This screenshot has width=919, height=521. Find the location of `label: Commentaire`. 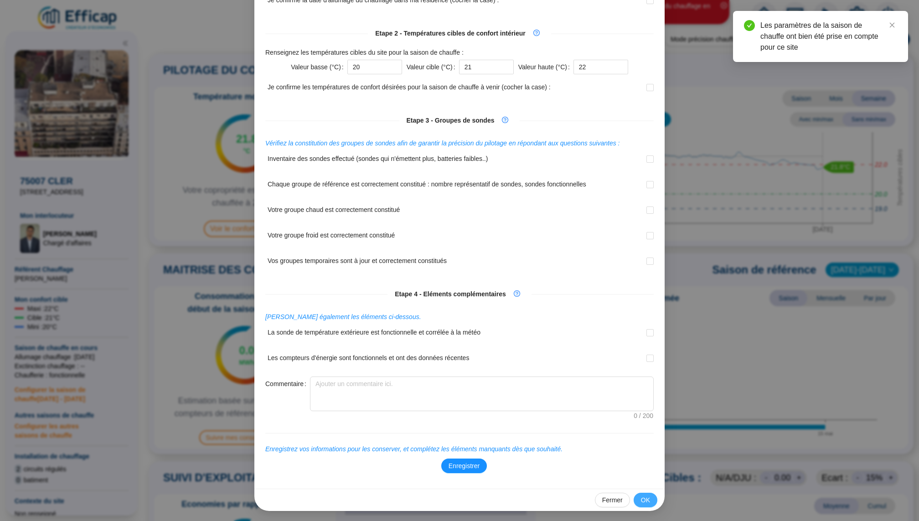

label: Commentaire is located at coordinates (288, 384).